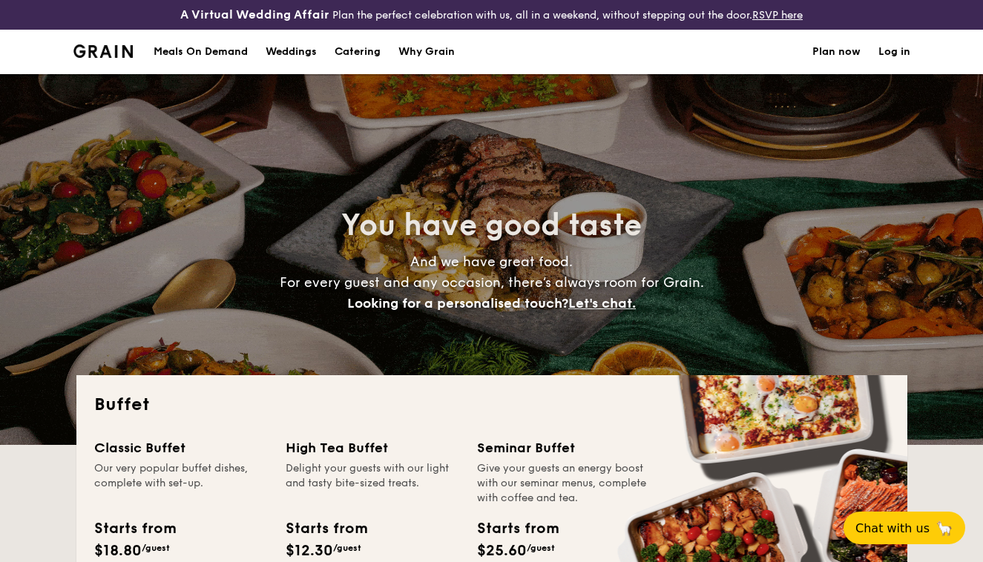 This screenshot has height=562, width=983. What do you see at coordinates (103, 51) in the screenshot?
I see `img: Grain` at bounding box center [103, 51].